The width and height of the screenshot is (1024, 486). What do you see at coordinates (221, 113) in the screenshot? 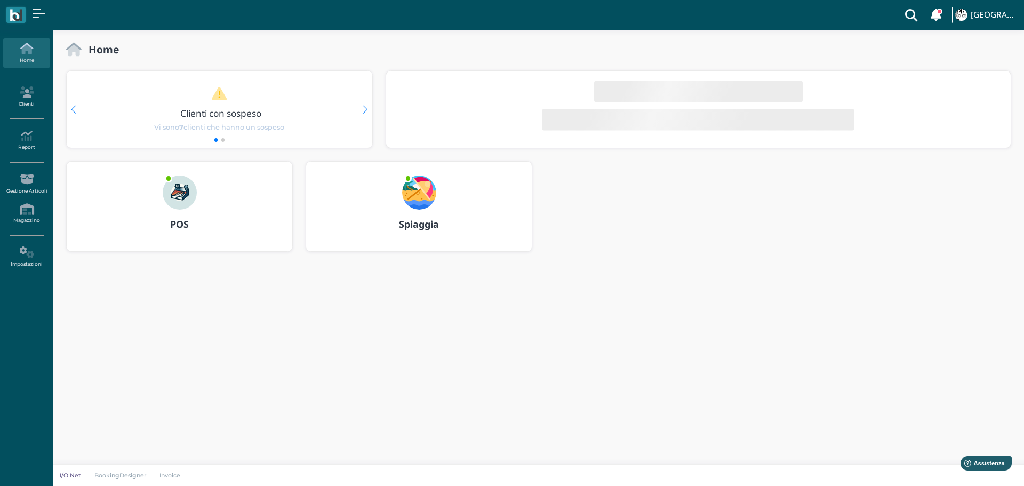
I see `h3: Clienti con sospeso` at bounding box center [221, 113].